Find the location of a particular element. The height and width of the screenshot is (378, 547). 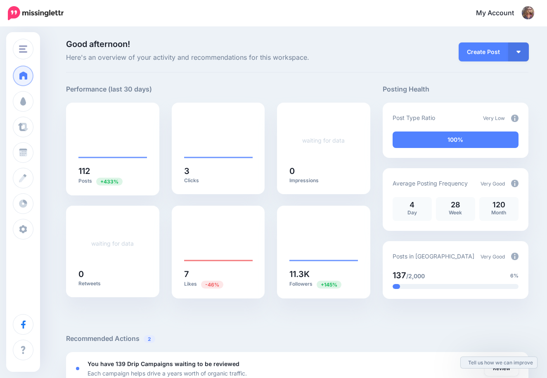

p: Followers is located at coordinates (324, 284).